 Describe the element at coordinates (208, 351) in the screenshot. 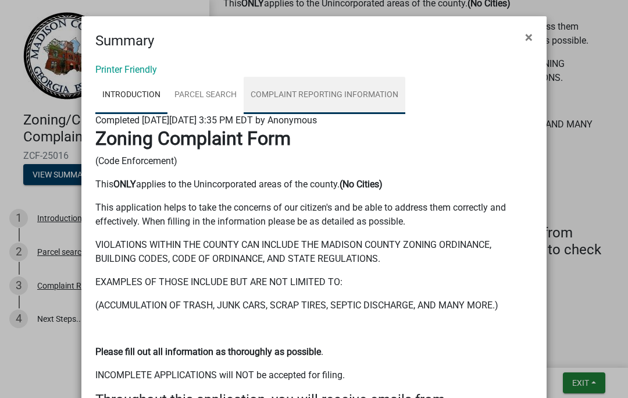

I see `strong: Please fill out all information as thoroughly as possible` at that location.